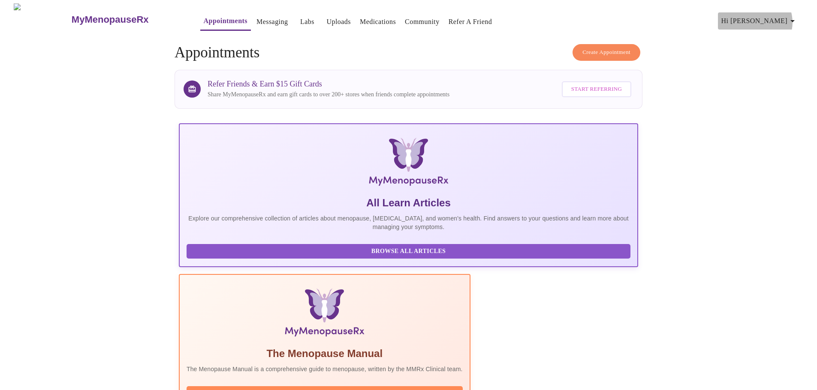 The width and height of the screenshot is (817, 390). I want to click on button: Community, so click(422, 22).